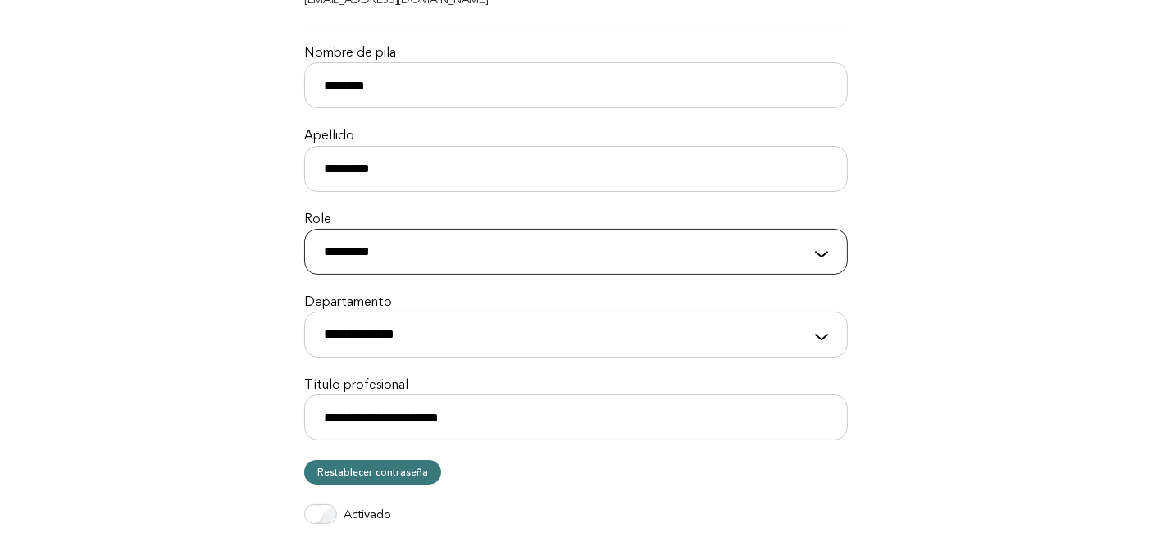  What do you see at coordinates (372, 472) in the screenshot?
I see `a: Restablecer contraseña` at bounding box center [372, 472].